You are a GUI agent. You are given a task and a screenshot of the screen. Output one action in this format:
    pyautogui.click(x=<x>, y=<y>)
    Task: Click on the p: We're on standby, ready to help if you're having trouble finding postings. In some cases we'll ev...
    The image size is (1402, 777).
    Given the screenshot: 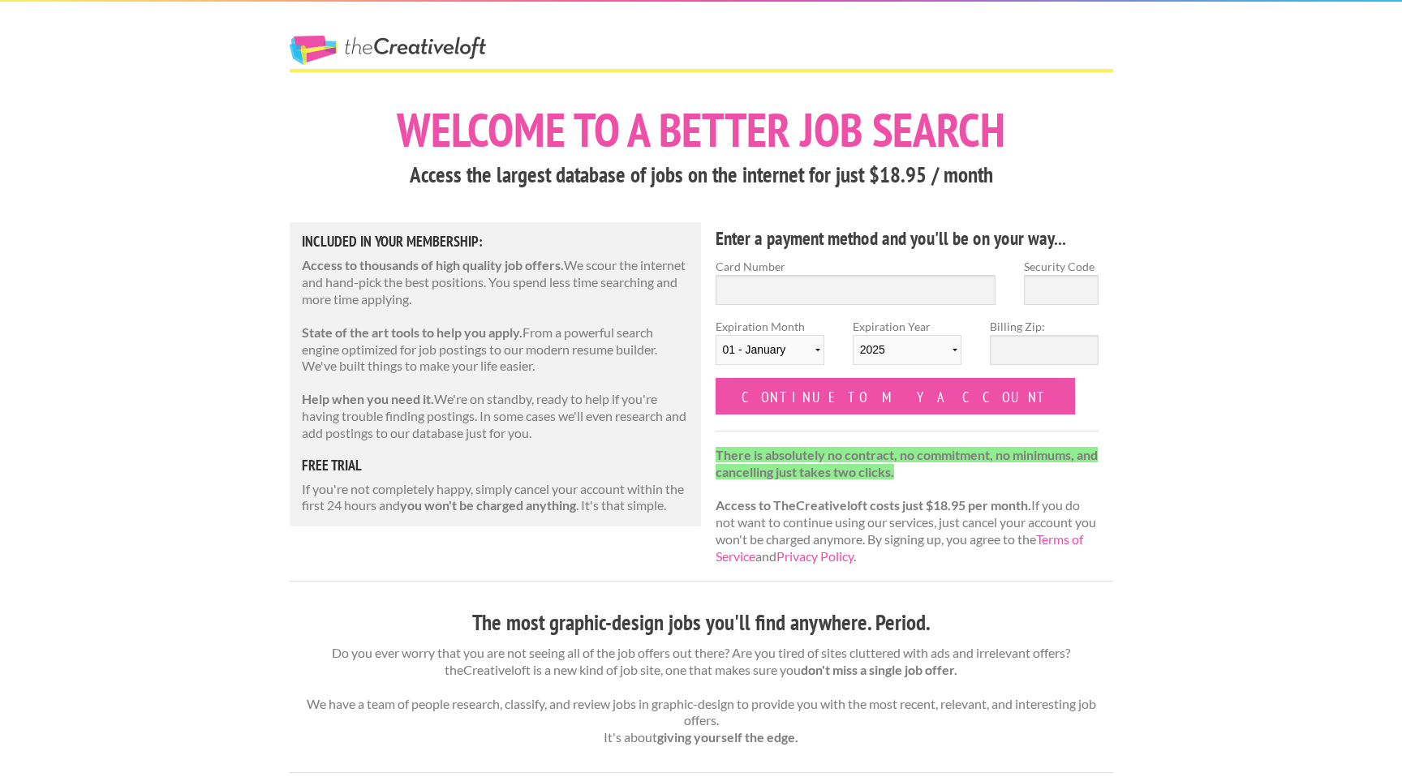 What is the action you would take?
    pyautogui.click(x=496, y=416)
    